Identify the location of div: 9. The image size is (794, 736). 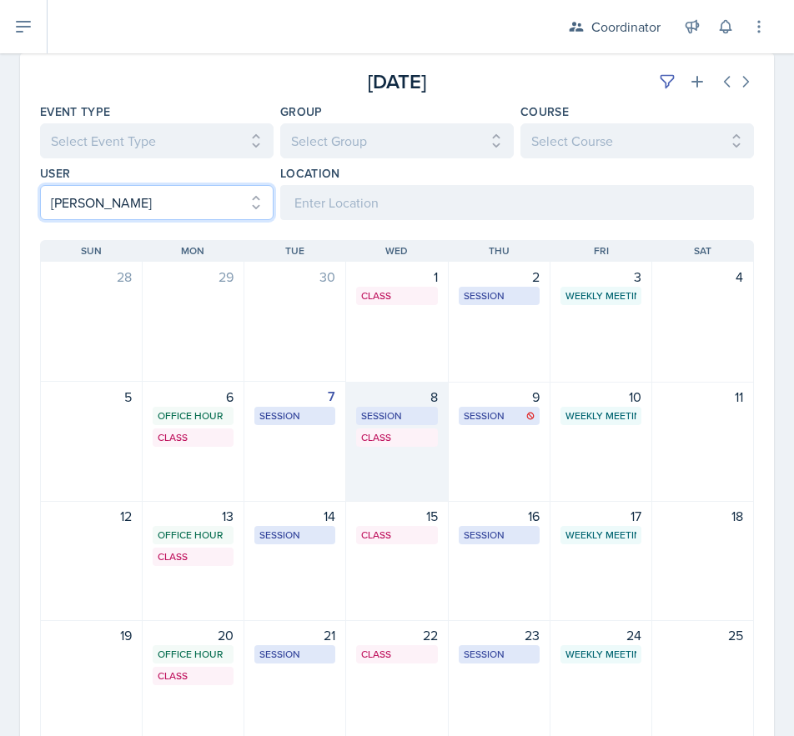
(499, 397).